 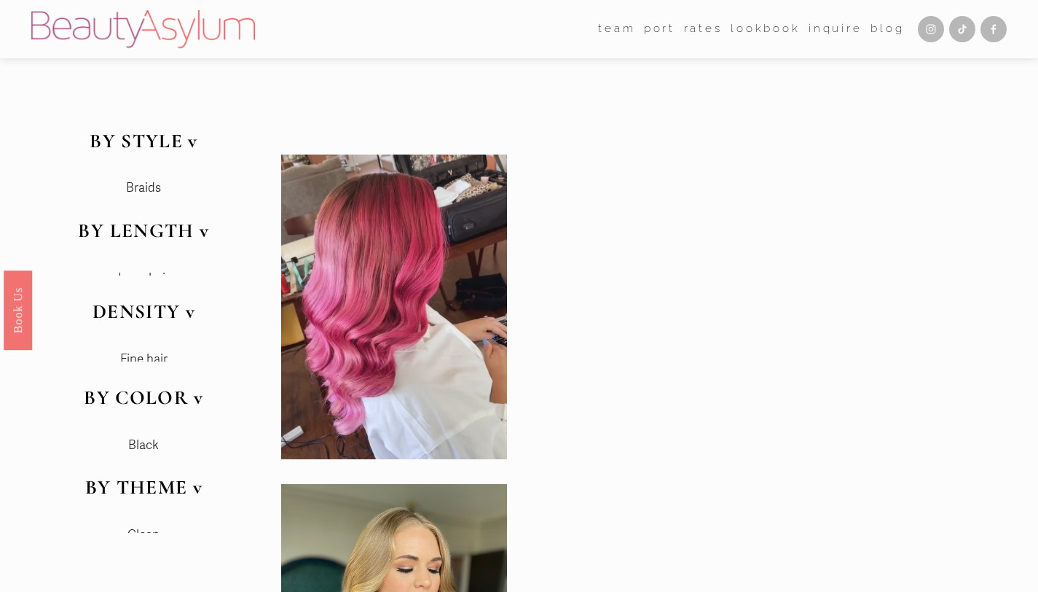 What do you see at coordinates (144, 487) in the screenshot?
I see `strong: BY THEME v` at bounding box center [144, 487].